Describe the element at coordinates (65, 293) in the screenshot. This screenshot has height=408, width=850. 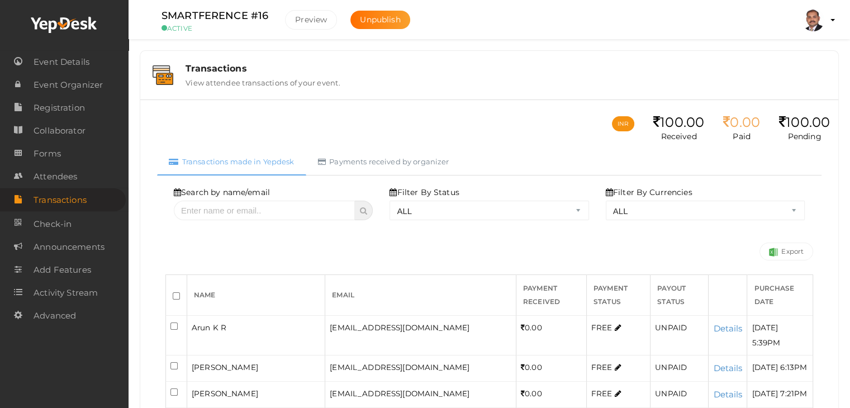
I see `span: Activity Stream` at that location.